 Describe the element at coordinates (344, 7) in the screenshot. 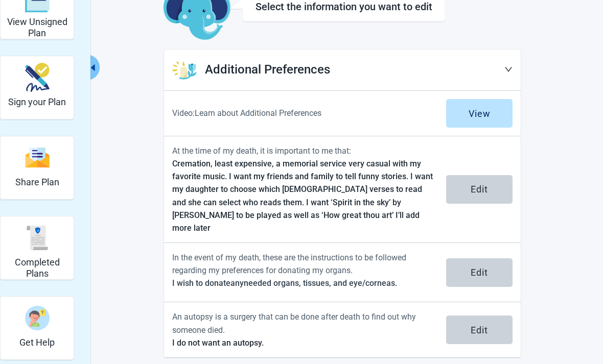

I see `div: Select the information you want to edit` at that location.